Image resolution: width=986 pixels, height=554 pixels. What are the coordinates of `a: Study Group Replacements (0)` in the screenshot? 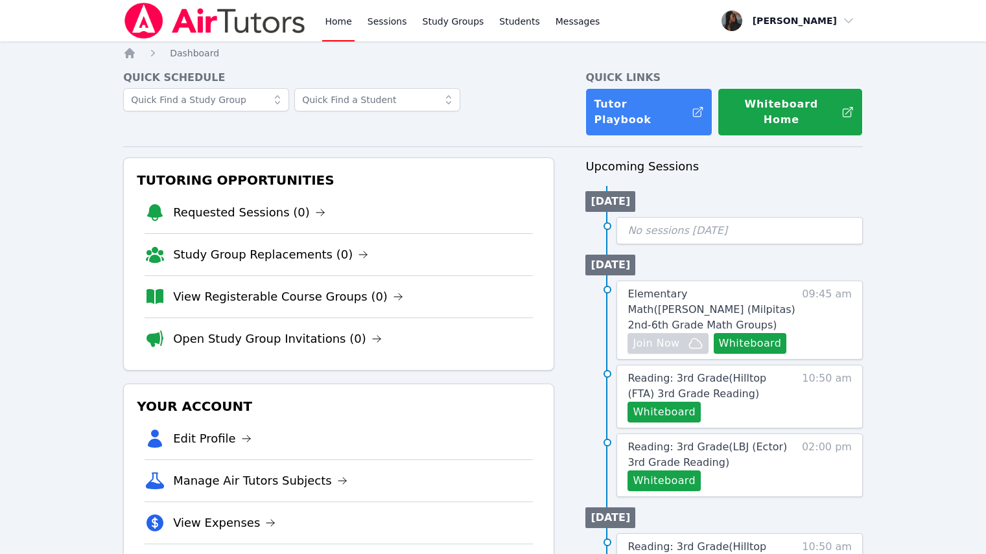 It's located at (270, 255).